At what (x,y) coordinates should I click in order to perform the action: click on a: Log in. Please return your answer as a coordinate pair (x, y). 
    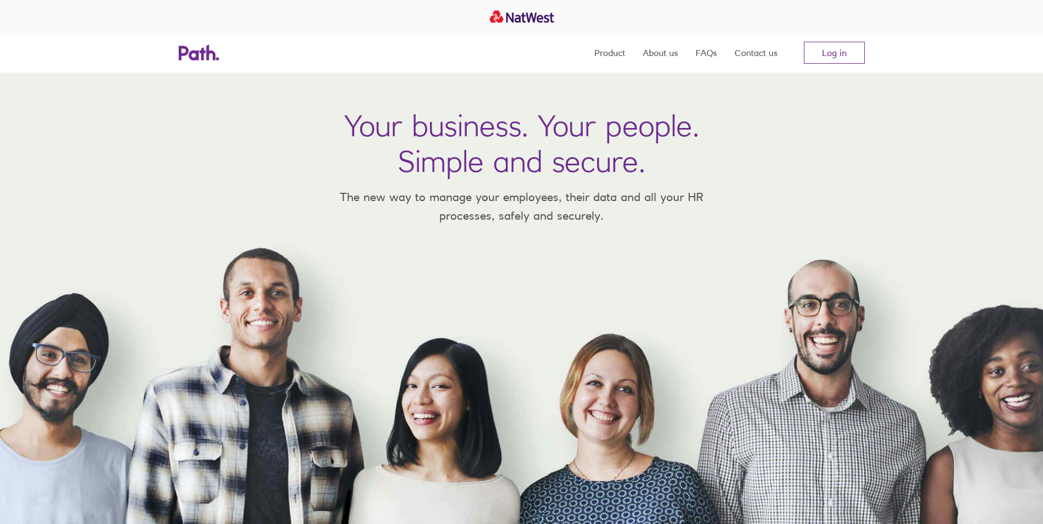
    Looking at the image, I should click on (834, 53).